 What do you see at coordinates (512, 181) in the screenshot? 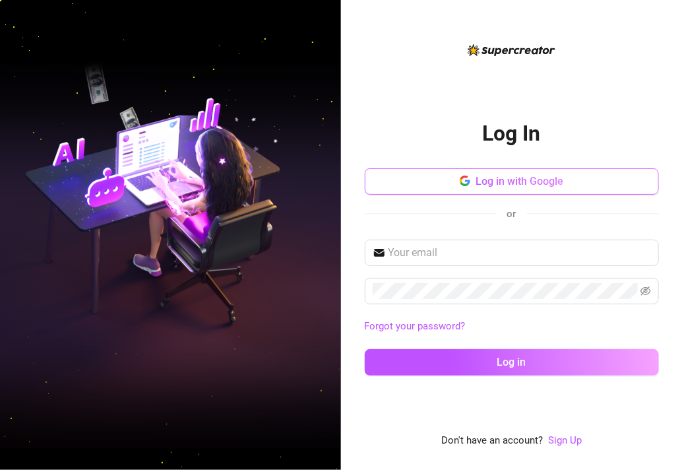
I see `button: Log in with Google` at bounding box center [512, 181].